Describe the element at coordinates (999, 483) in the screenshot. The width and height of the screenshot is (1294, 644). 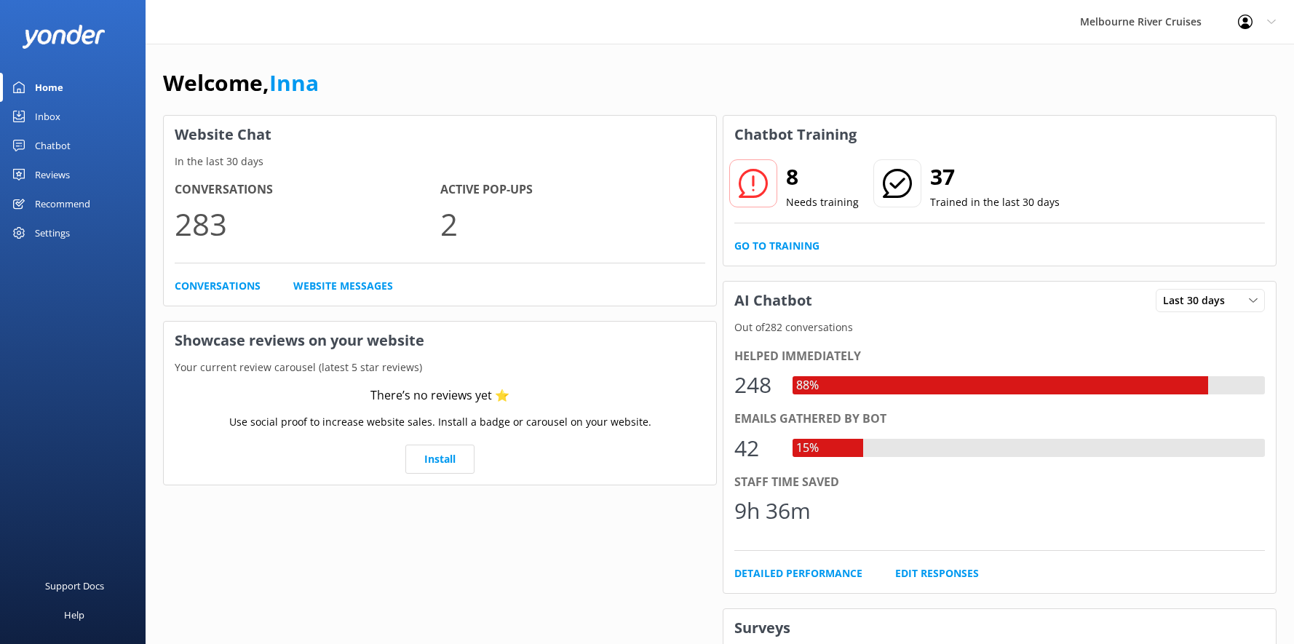
I see `div: Staff time saved` at that location.